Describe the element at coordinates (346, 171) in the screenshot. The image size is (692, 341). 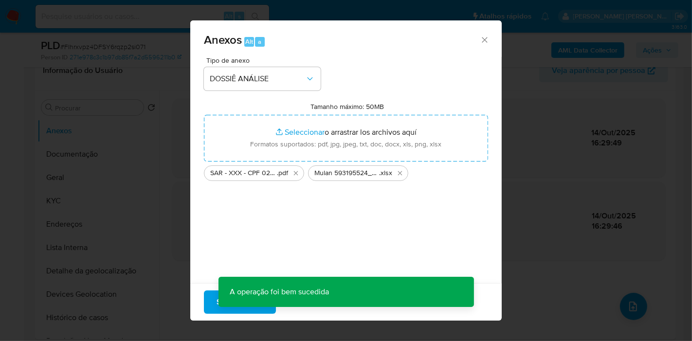
I see `ul: Archivos seleccionados` at that location.